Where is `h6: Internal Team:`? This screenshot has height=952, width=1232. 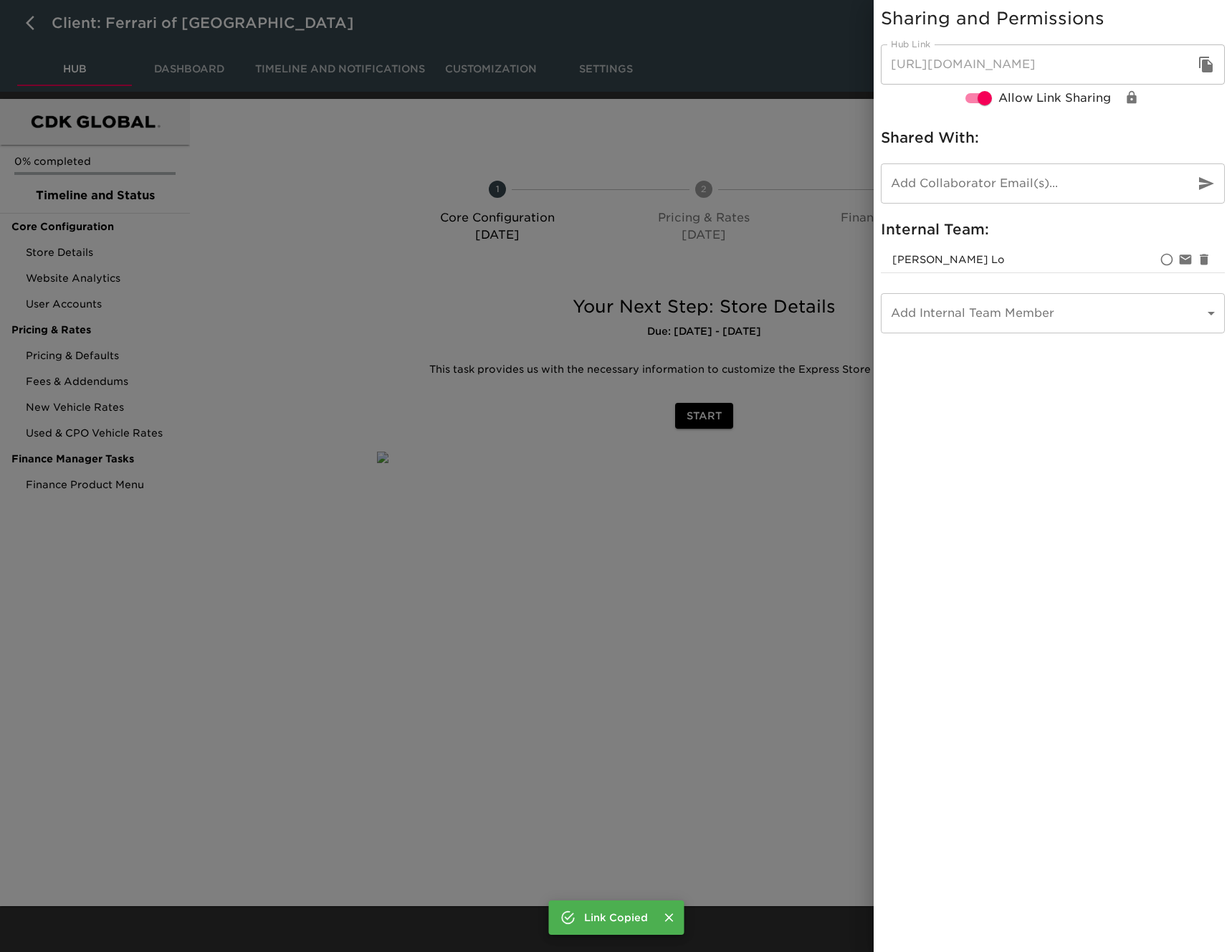
h6: Internal Team: is located at coordinates (1053, 229).